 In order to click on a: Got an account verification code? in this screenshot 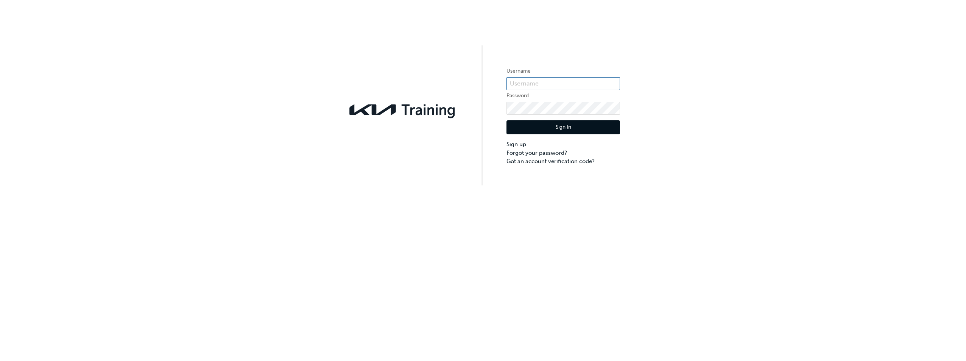, I will do `click(563, 161)`.